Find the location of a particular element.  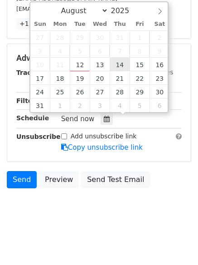

span: Sat is located at coordinates (160, 24).